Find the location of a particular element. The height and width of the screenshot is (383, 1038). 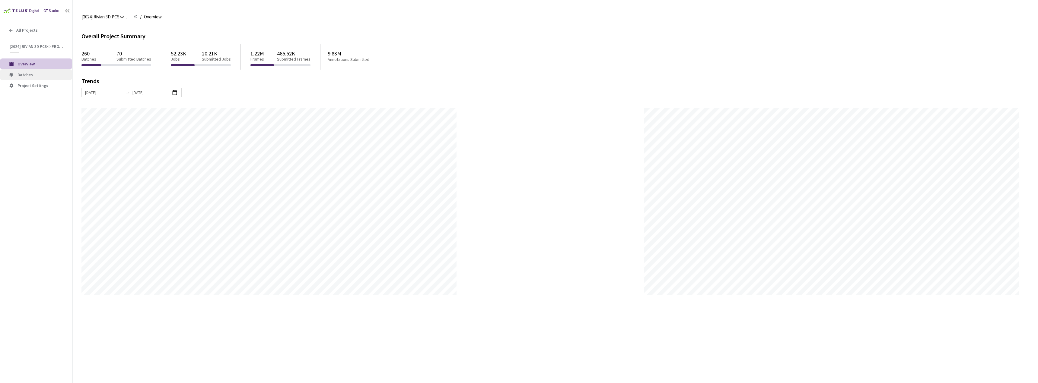

span: swap-right is located at coordinates (128, 93).